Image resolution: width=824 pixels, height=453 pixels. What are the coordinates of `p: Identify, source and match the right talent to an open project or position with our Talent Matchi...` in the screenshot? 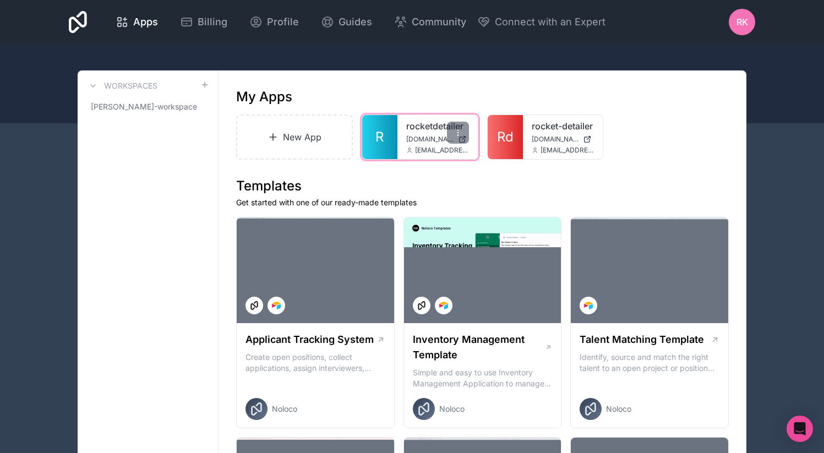 It's located at (650, 363).